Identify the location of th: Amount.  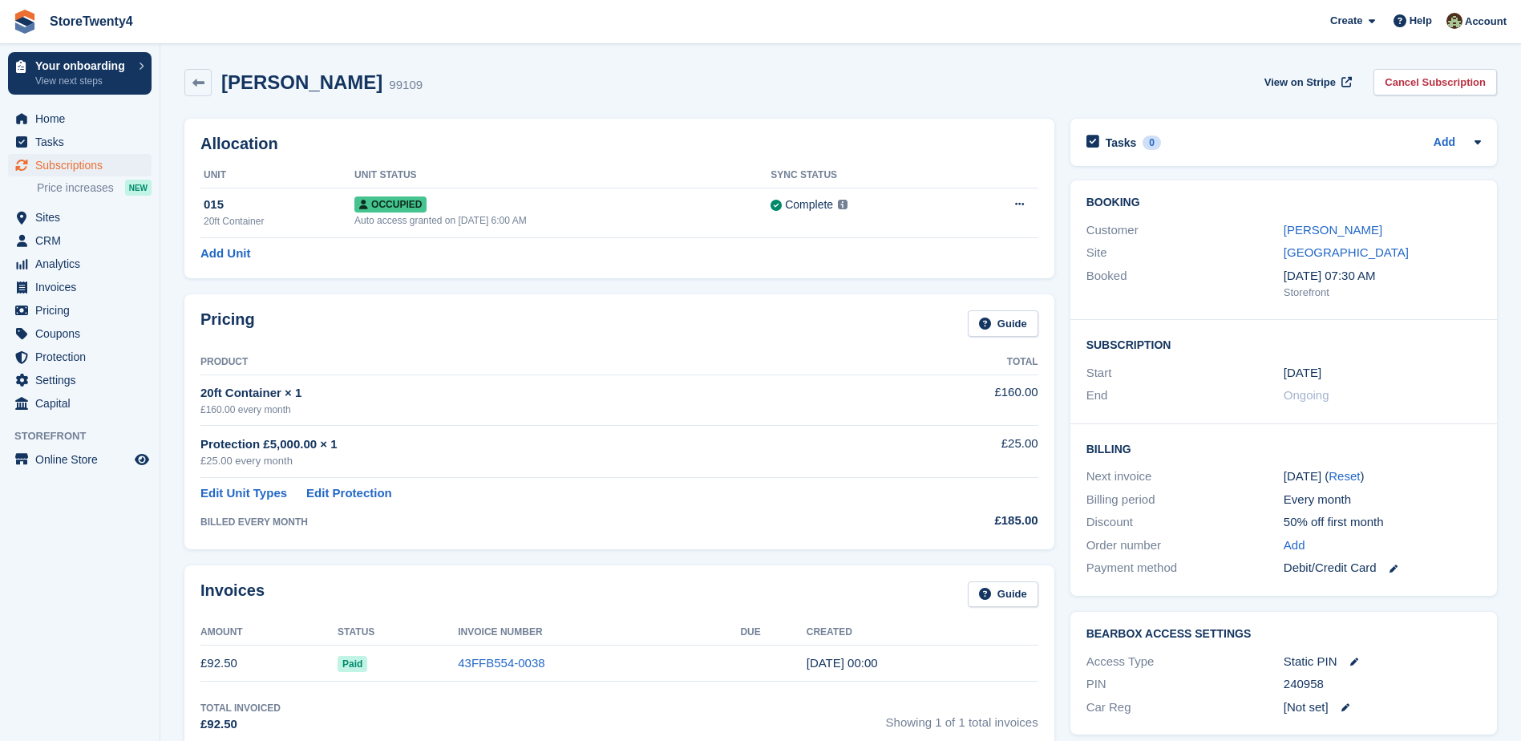
(269, 633).